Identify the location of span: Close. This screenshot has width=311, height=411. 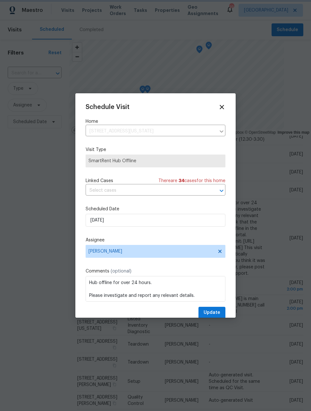
(222, 107).